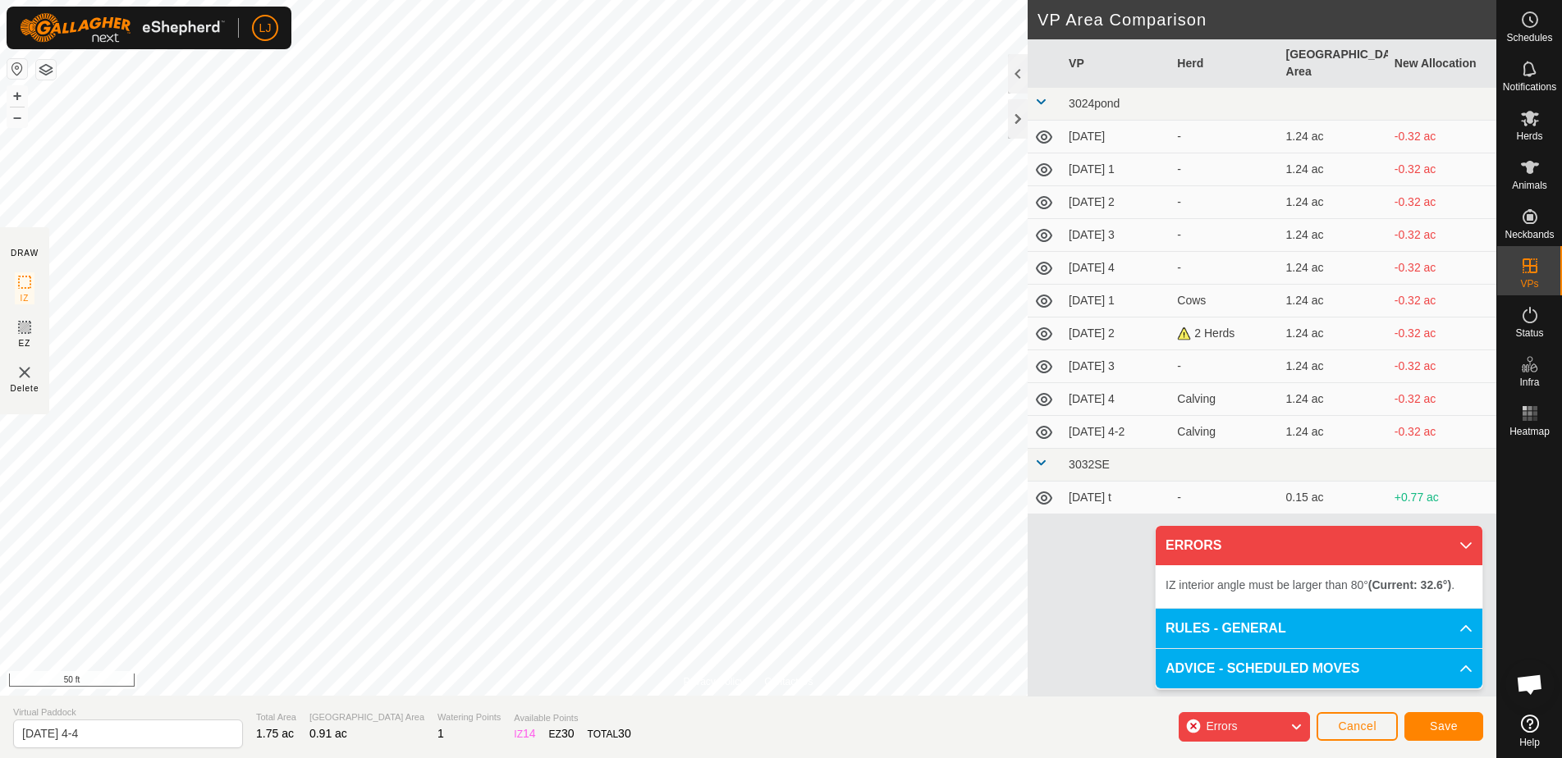 Image resolution: width=1562 pixels, height=758 pixels. I want to click on th: New Allocation, so click(1442, 63).